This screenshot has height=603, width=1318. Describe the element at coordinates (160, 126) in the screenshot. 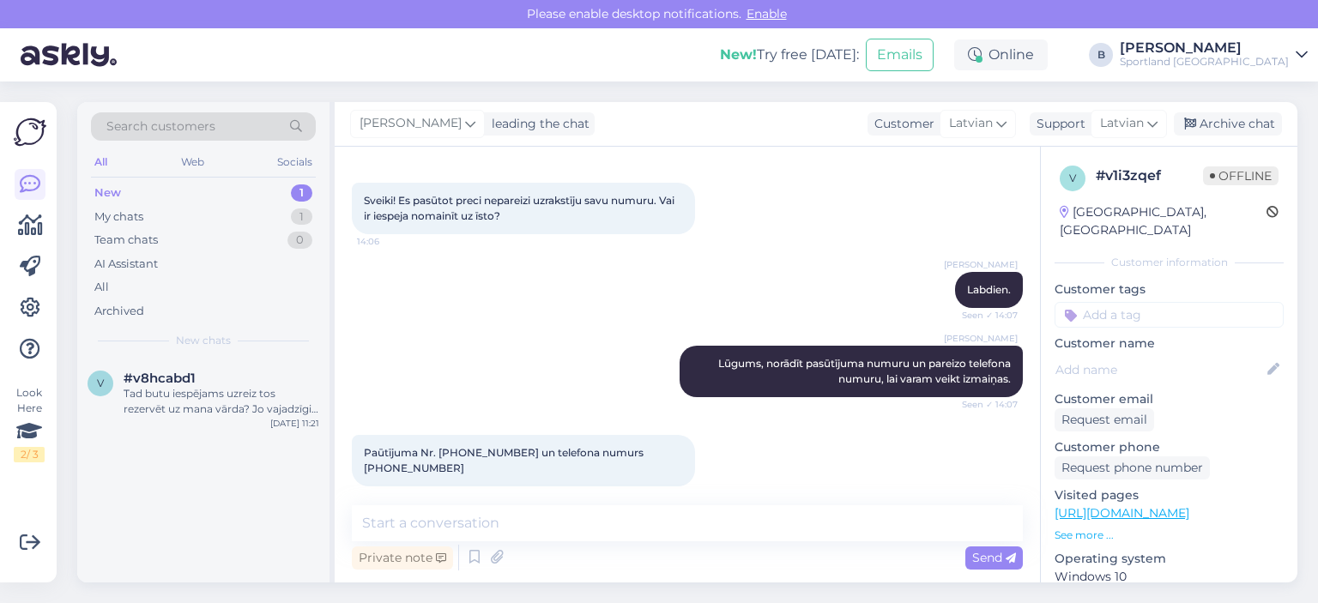

I see `span: Search customers` at that location.